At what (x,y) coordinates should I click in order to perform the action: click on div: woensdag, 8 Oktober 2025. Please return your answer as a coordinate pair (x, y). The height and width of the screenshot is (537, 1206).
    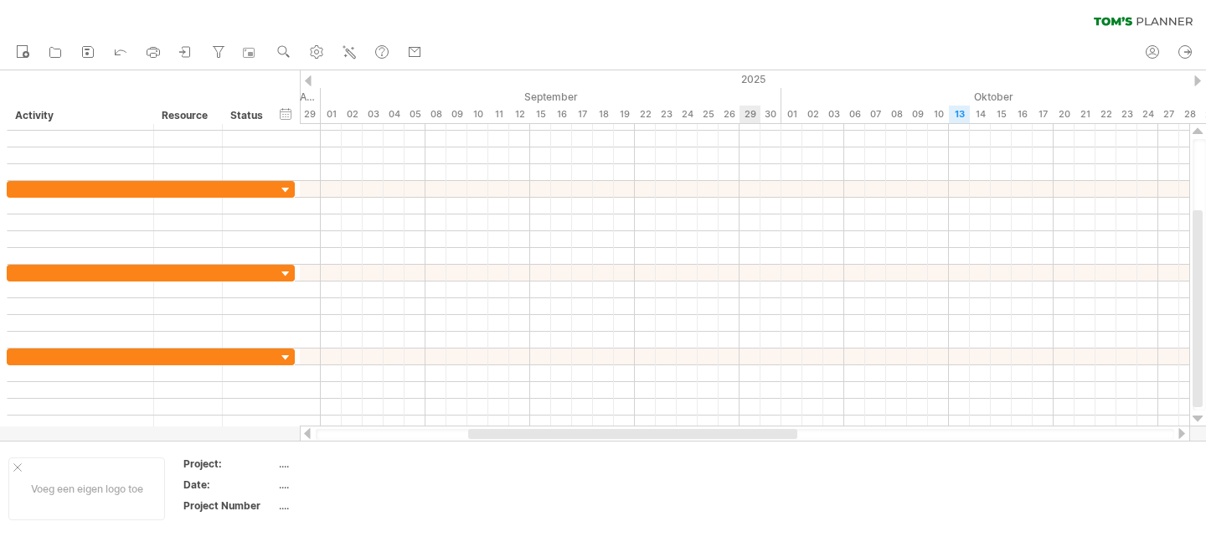
    Looking at the image, I should click on (896, 114).